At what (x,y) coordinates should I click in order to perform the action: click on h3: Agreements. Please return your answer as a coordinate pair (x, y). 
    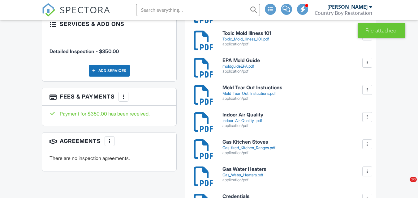
    Looking at the image, I should click on (109, 141).